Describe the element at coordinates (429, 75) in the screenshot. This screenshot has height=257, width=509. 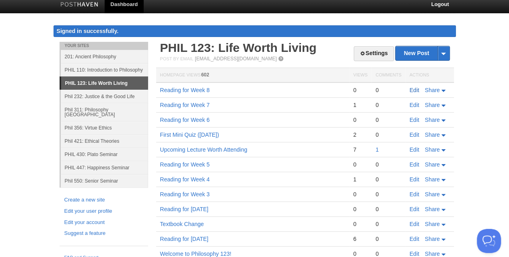
I see `th: Actions` at that location.